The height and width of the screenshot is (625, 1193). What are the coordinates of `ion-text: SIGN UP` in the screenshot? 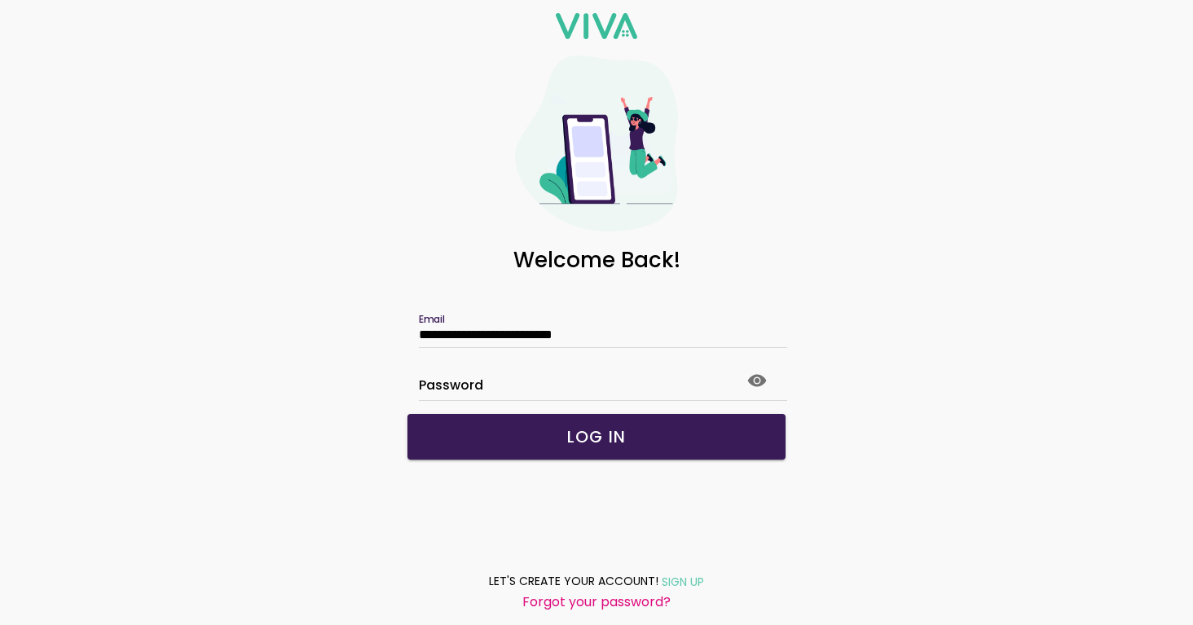 It's located at (683, 582).